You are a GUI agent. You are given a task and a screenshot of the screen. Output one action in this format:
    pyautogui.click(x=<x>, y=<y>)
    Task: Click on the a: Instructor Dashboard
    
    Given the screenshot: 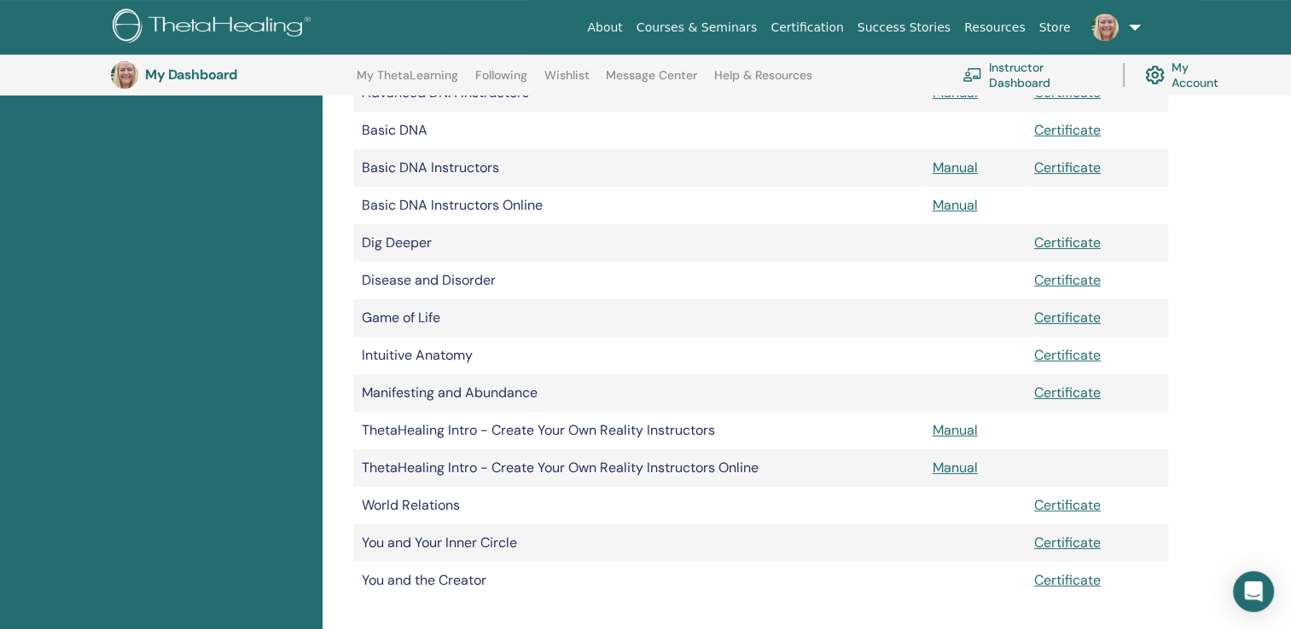 What is the action you would take?
    pyautogui.click(x=1032, y=75)
    